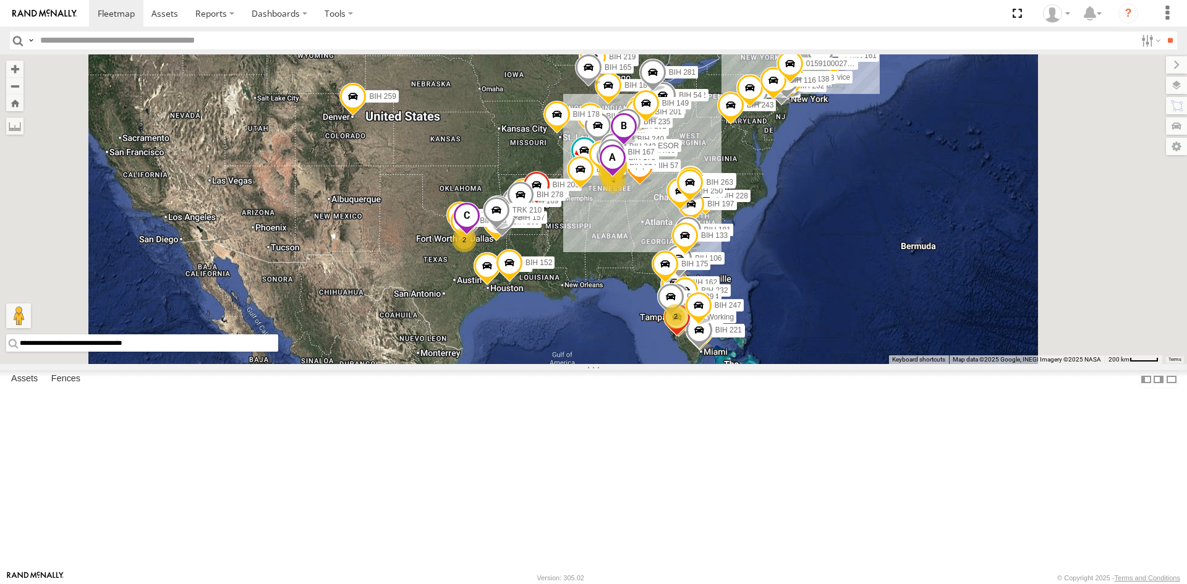 This screenshot has width=1187, height=584. What do you see at coordinates (641, 152) in the screenshot?
I see `span: BIH 167` at bounding box center [641, 152].